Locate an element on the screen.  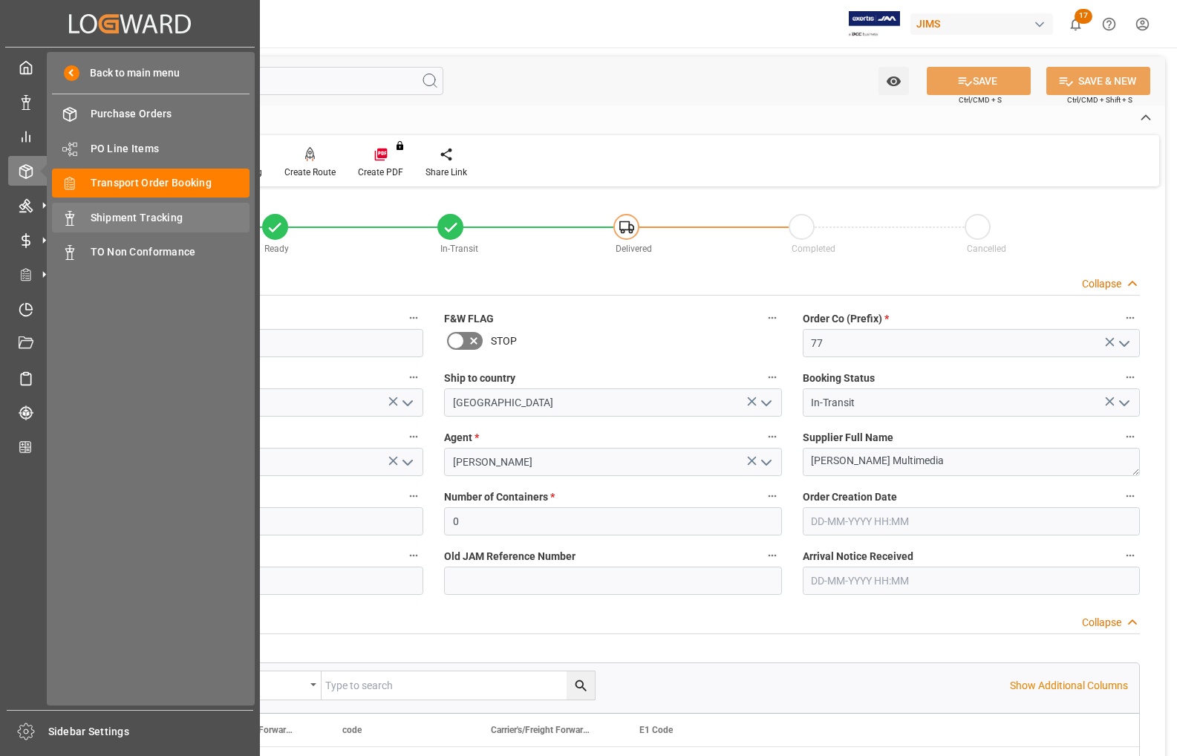
span: Delivered is located at coordinates (633, 249).